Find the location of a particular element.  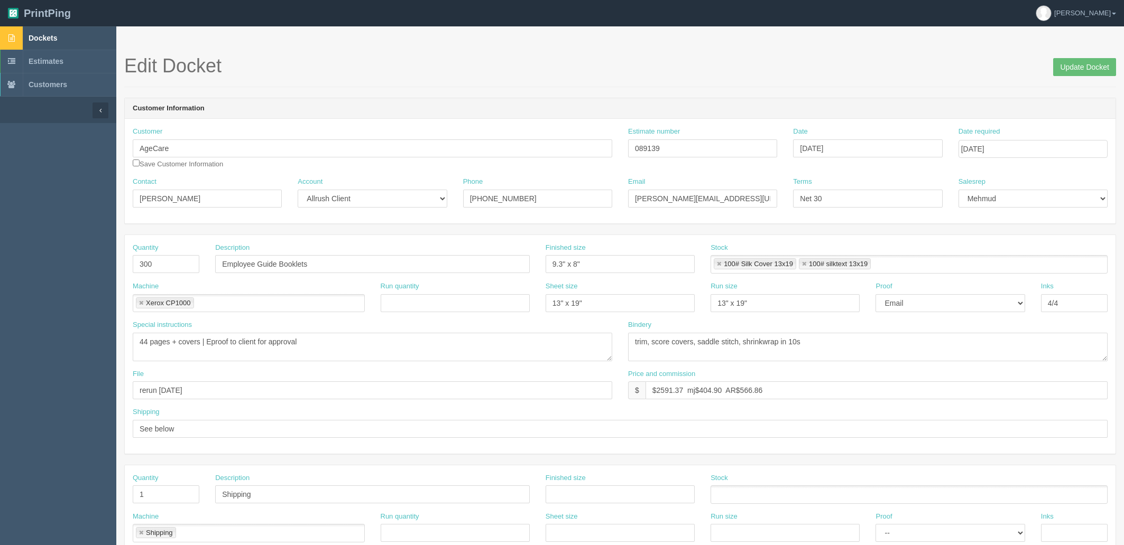

label: Salesrep is located at coordinates (971, 182).